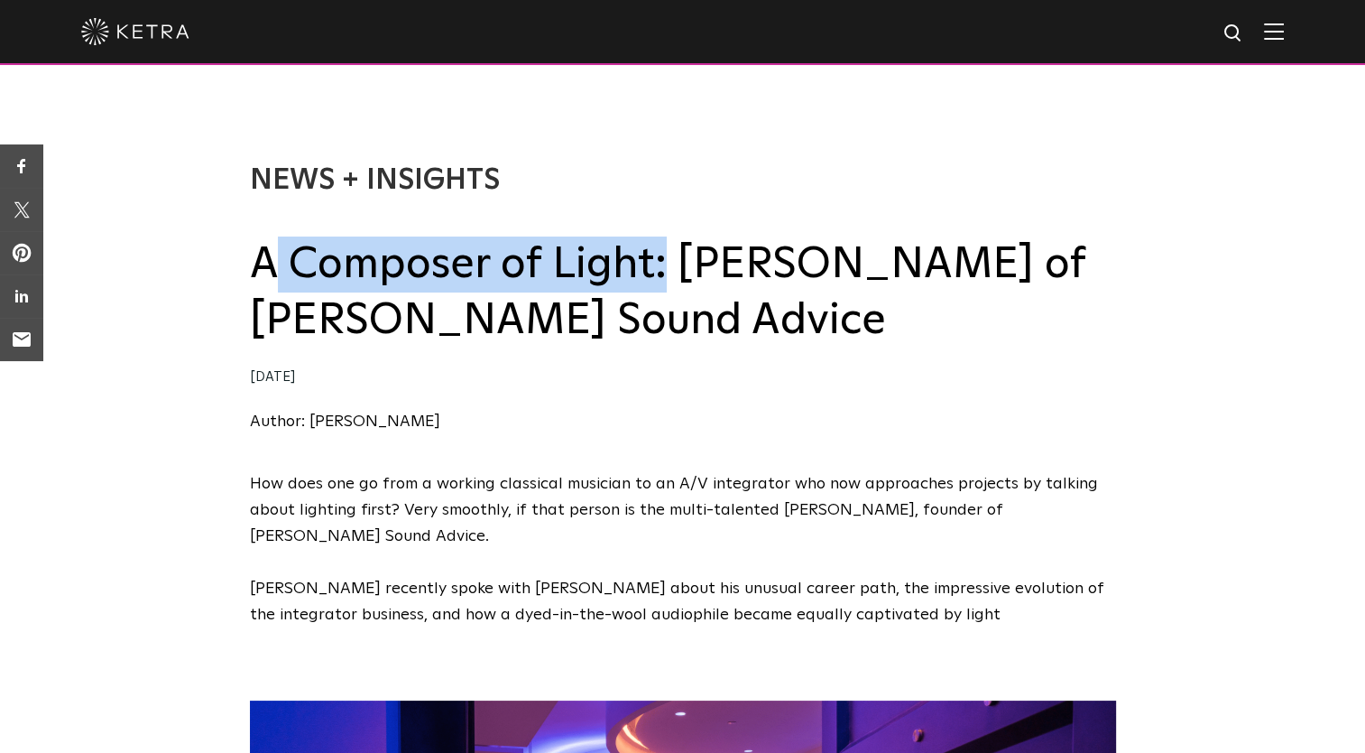 Image resolution: width=1365 pixels, height=753 pixels. Describe the element at coordinates (374, 180) in the screenshot. I see `a: News + Insights` at that location.